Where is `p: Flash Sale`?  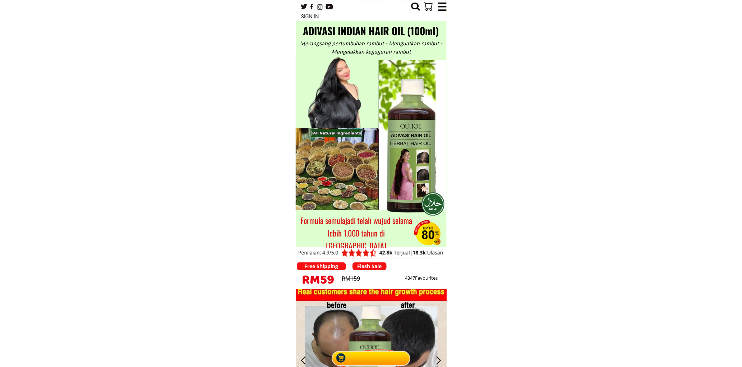
p: Flash Sale is located at coordinates (370, 266).